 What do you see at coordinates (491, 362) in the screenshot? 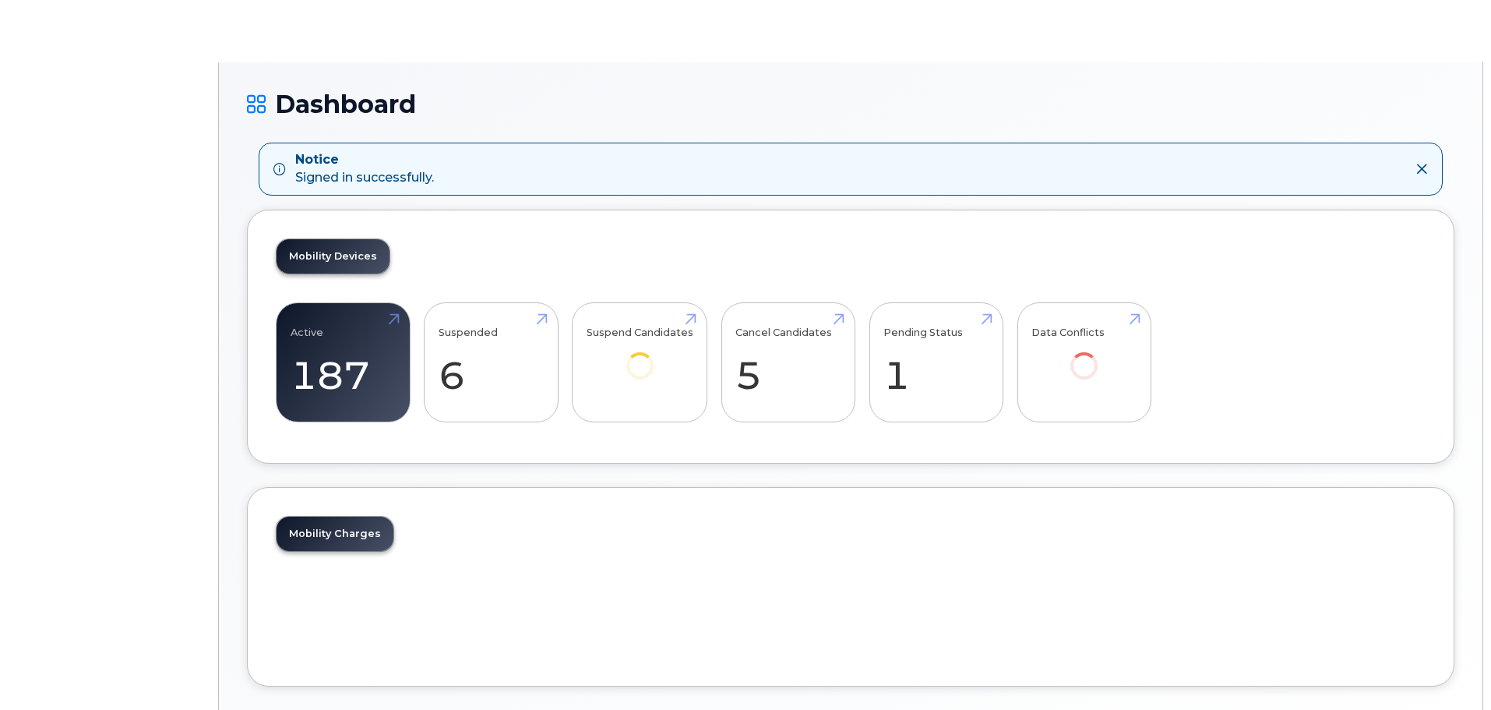
I see `a: Suspended 6` at bounding box center [491, 362].